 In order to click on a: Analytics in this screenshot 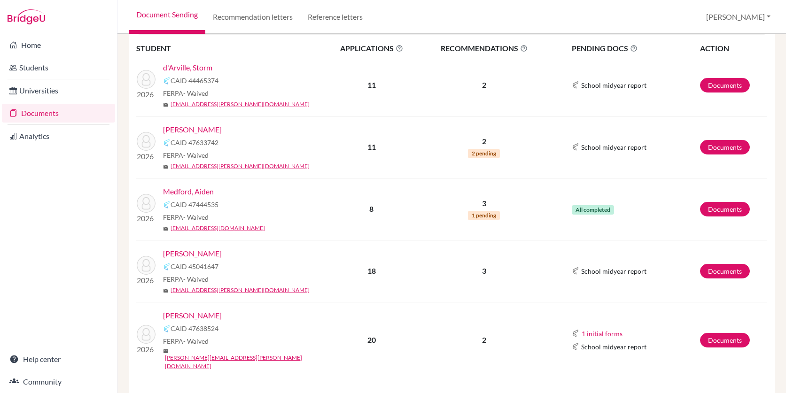, I will do `click(58, 136)`.